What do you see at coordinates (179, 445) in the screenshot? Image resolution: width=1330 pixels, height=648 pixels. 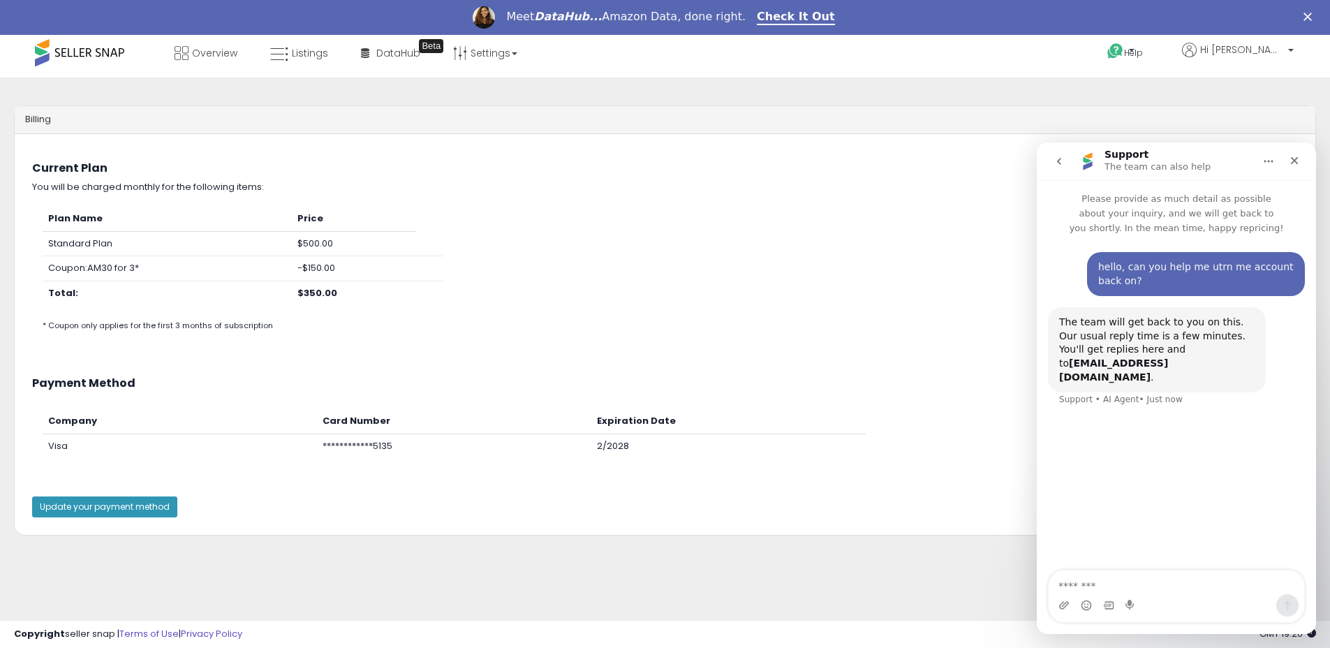 I see `td: Visa` at bounding box center [179, 445].